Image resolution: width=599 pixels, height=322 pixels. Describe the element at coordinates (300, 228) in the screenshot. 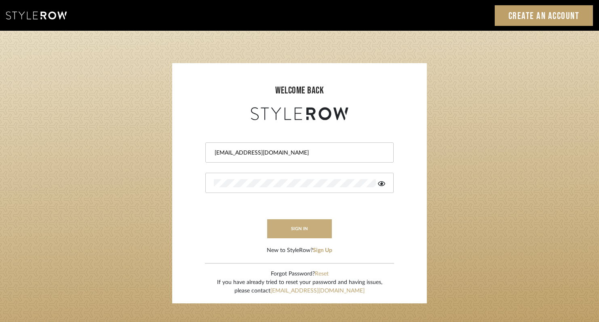

I see `button: sign in` at that location.